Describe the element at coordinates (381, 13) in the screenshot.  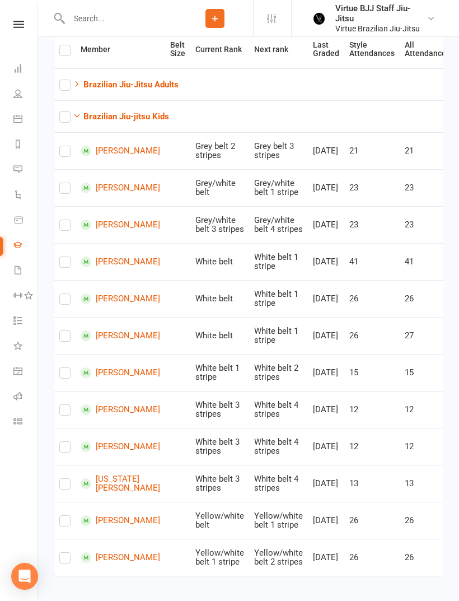
I see `div: Virtue BJJ Staff Jiu-Jitsu` at that location.